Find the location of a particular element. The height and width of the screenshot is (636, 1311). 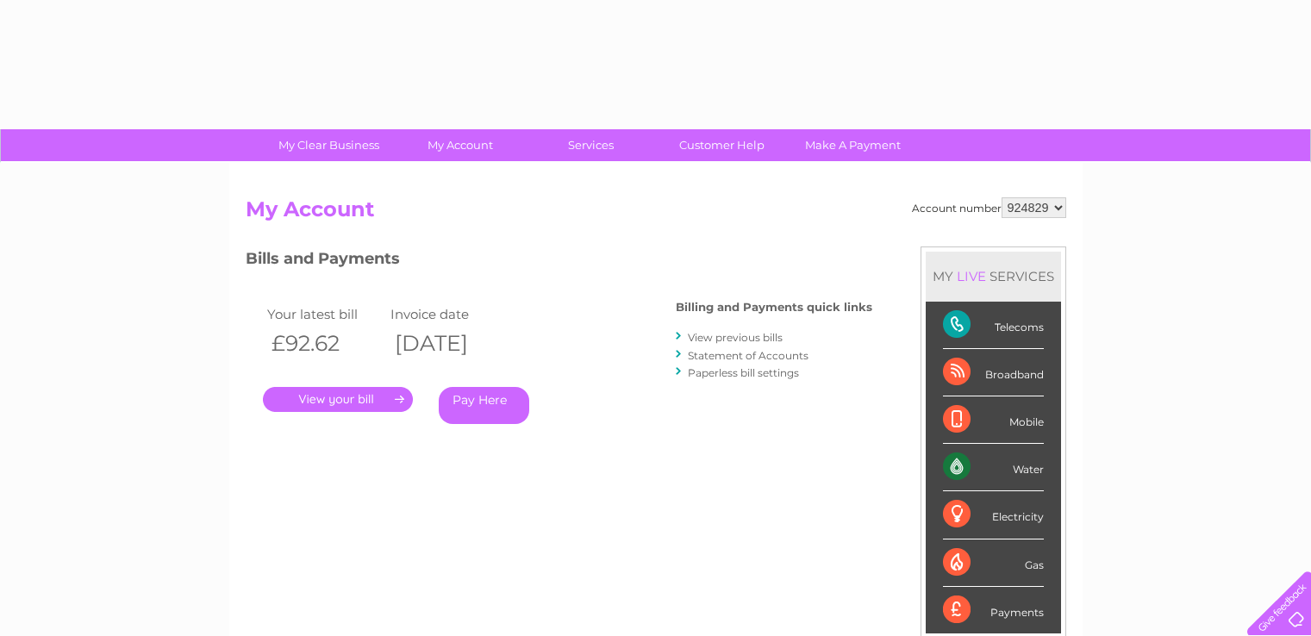

h3: Bills and Payments is located at coordinates (559, 261).